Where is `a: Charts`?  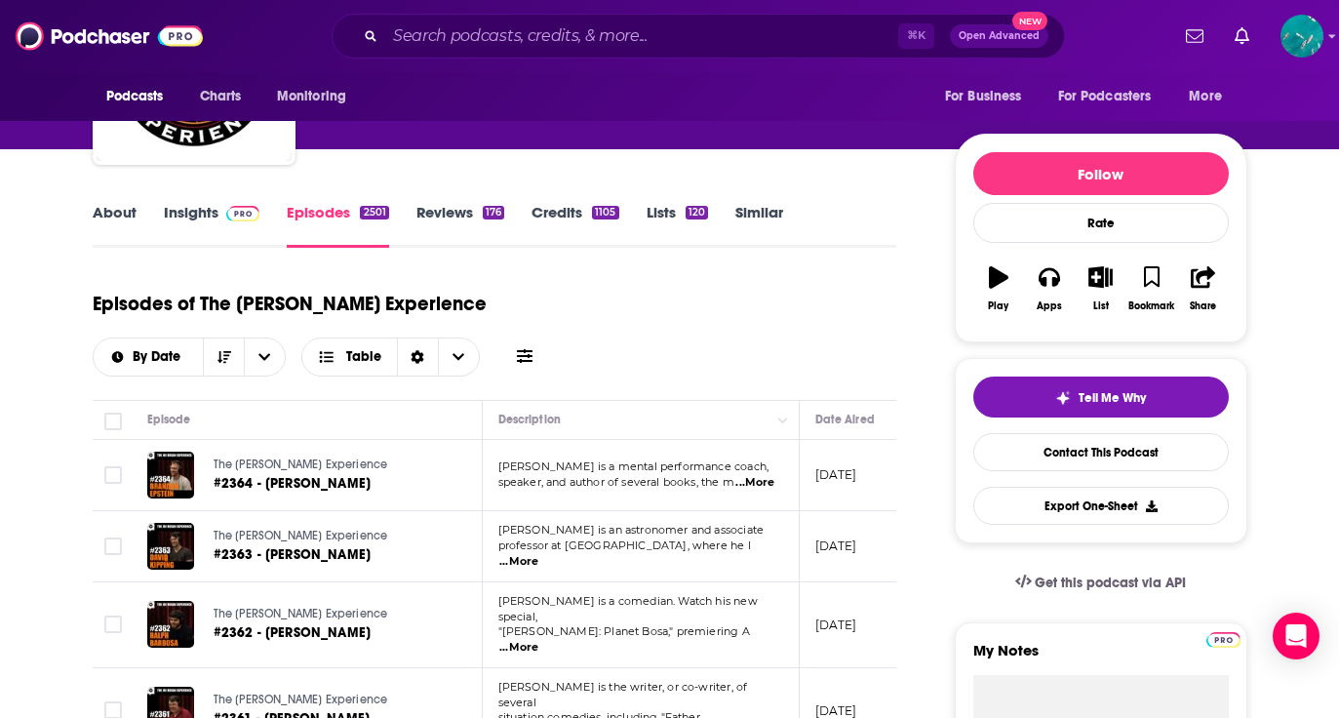 a: Charts is located at coordinates (220, 97).